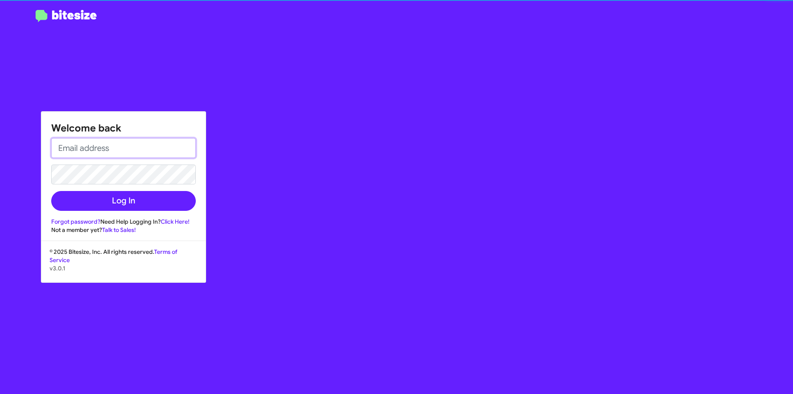 This screenshot has width=793, height=394. Describe the element at coordinates (124, 148) in the screenshot. I see `input: Email address` at that location.